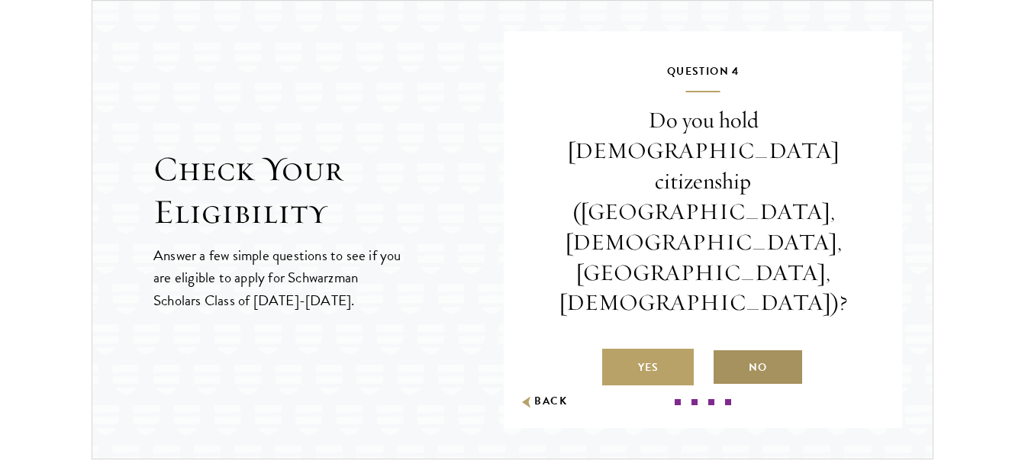  Describe the element at coordinates (328, 191) in the screenshot. I see `h2: Check Your Eligibility` at that location.